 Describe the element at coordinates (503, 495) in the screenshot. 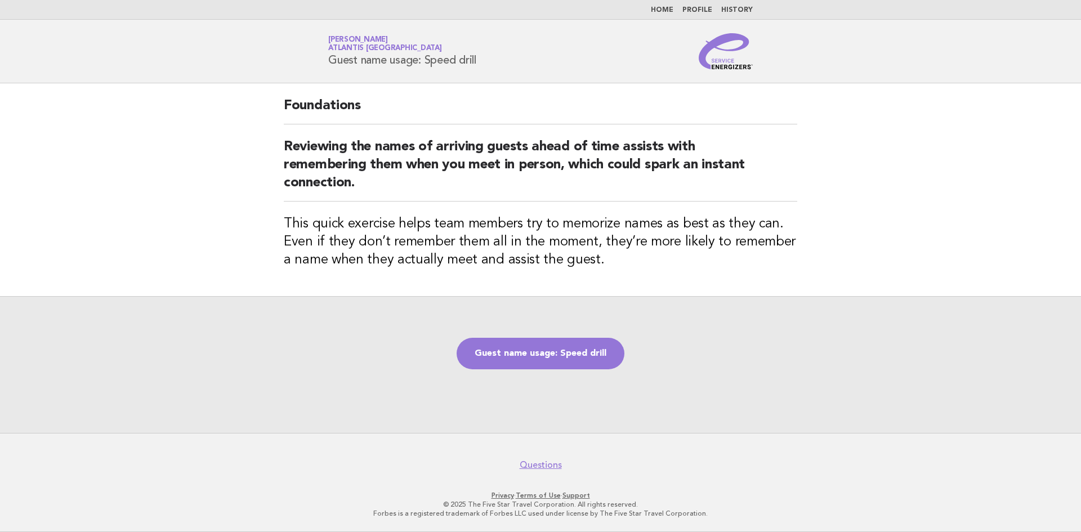

I see `a: Privacy` at that location.